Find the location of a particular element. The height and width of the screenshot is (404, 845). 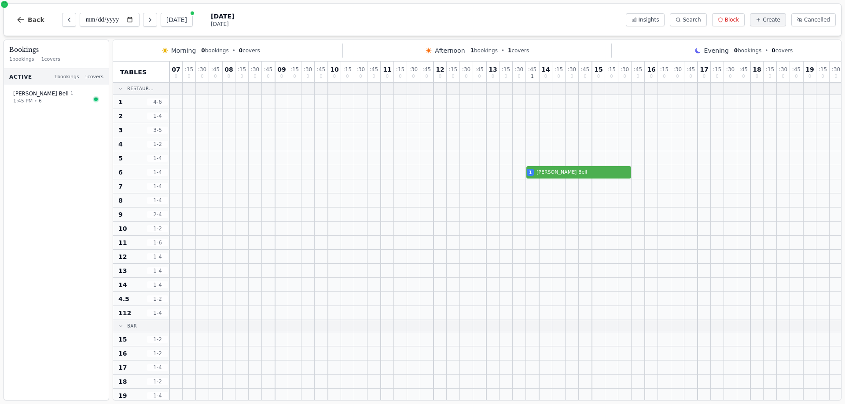

span: 15 is located at coordinates (122, 340).